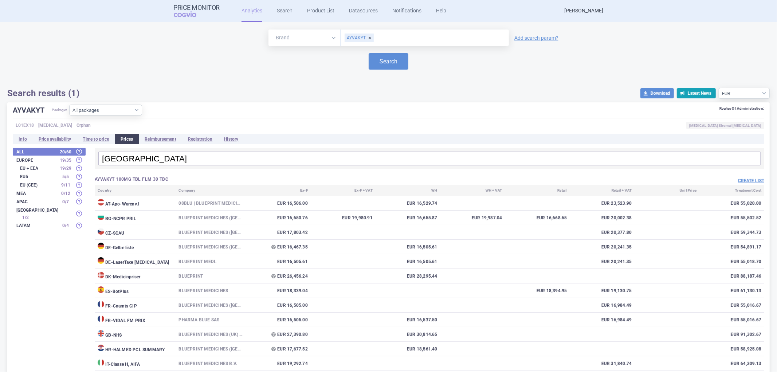 The width and height of the screenshot is (777, 372). Describe the element at coordinates (602, 291) in the screenshot. I see `td: EUR 19,130.75` at that location.